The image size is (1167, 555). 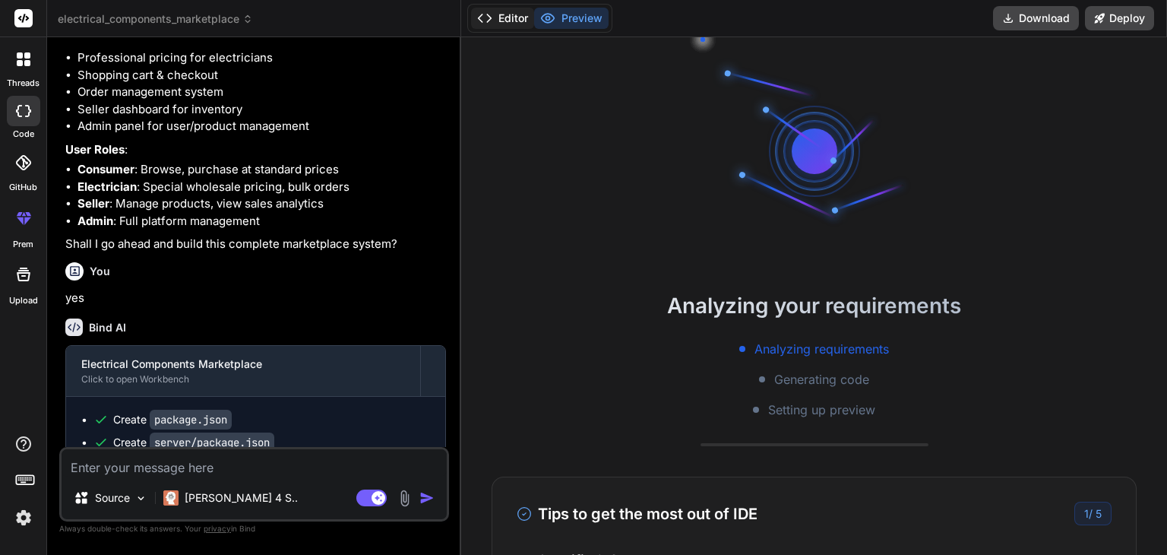 What do you see at coordinates (255, 298) in the screenshot?
I see `p: yes` at bounding box center [255, 298].